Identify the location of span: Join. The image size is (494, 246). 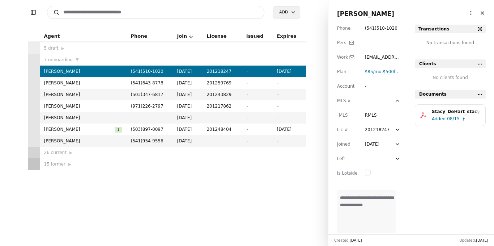
(182, 36).